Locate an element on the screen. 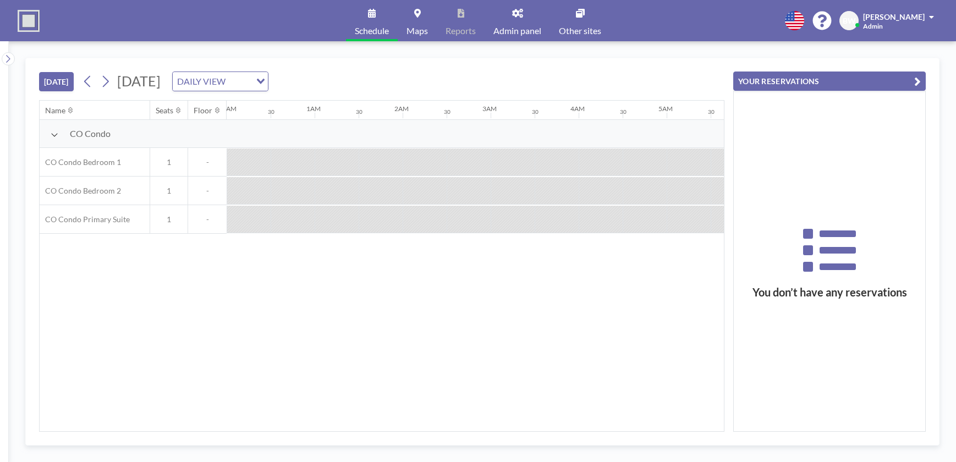 The width and height of the screenshot is (956, 462). span: Other sites is located at coordinates (580, 31).